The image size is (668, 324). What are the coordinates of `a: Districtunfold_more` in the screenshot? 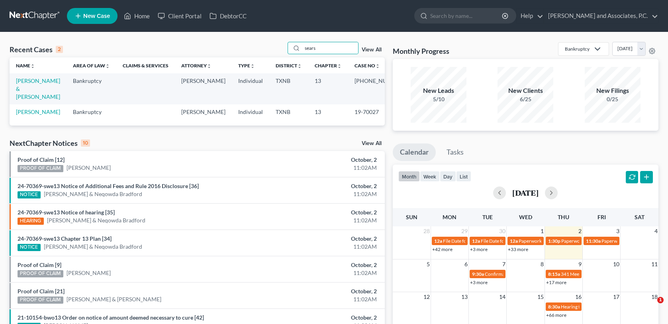 It's located at (289, 65).